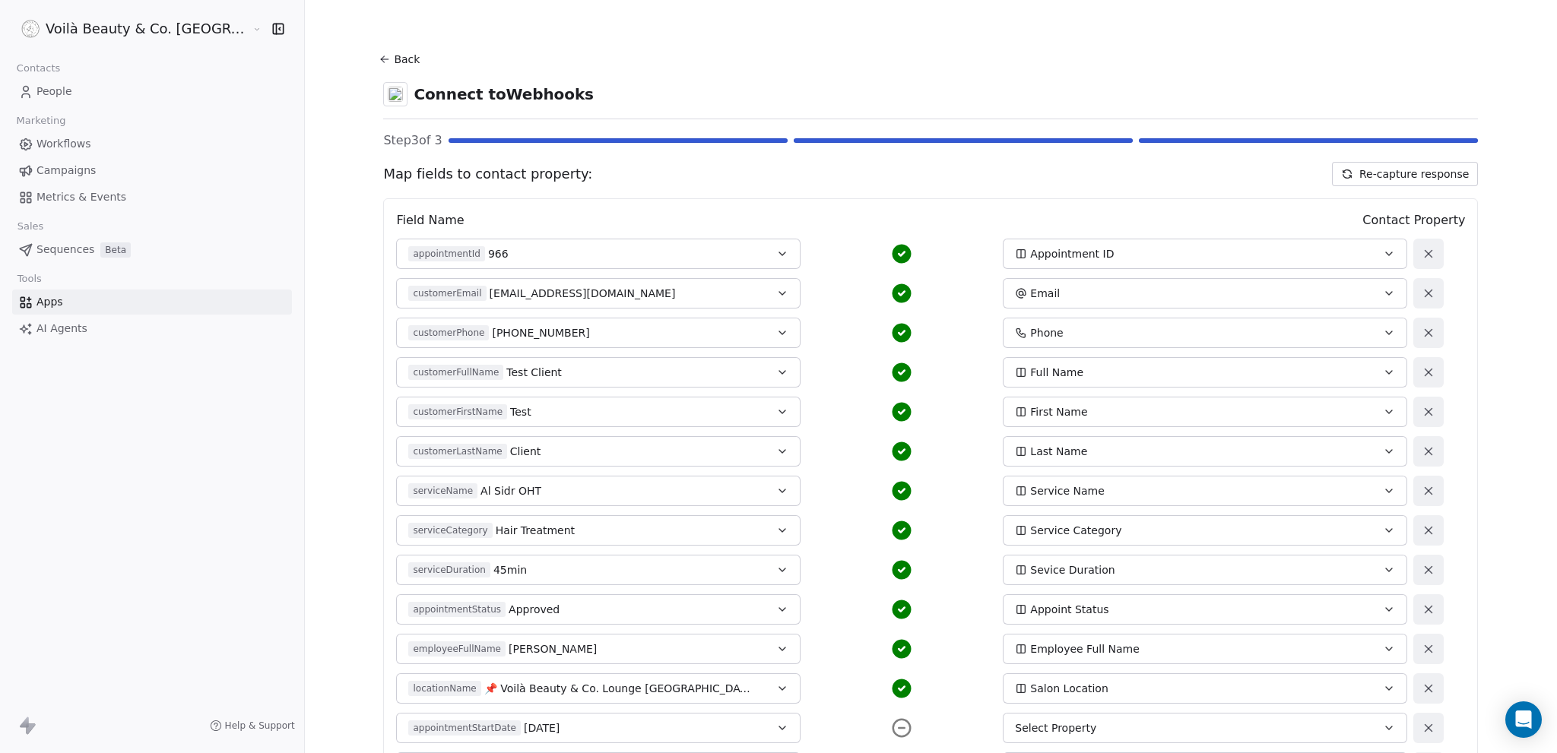 This screenshot has height=753, width=1557. I want to click on span: Help & Support, so click(260, 726).